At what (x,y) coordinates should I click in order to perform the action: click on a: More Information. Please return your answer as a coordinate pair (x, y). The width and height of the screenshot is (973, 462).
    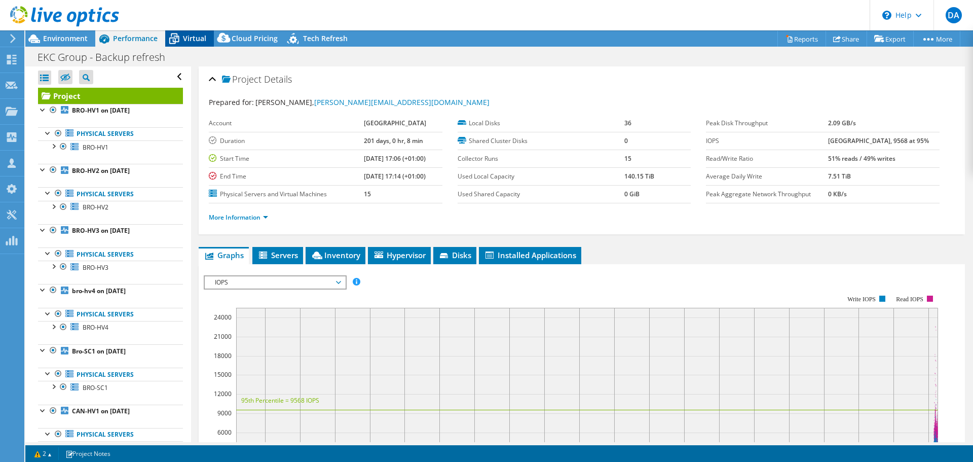
    Looking at the image, I should click on (238, 217).